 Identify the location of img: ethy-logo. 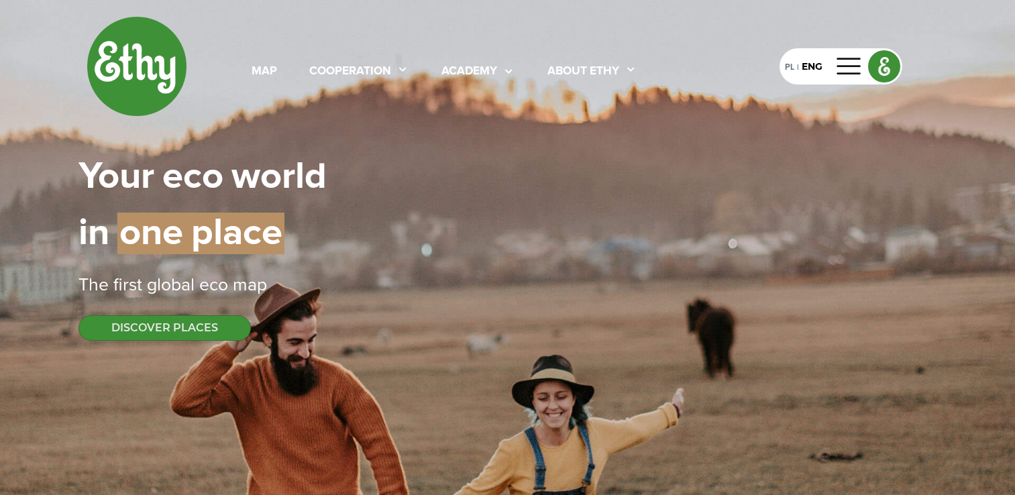
(137, 66).